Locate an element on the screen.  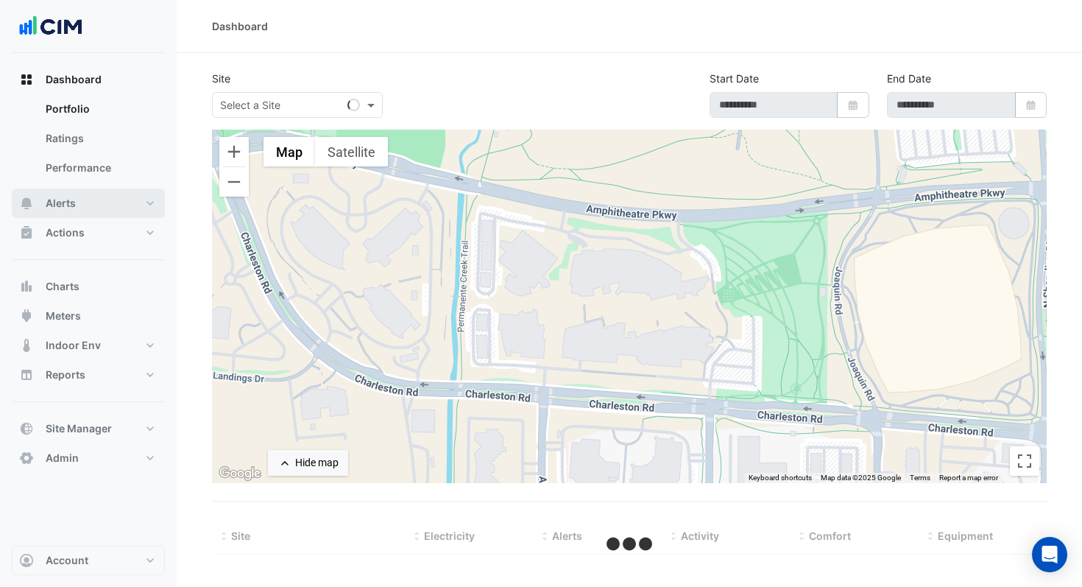
div: Open Intercom Messenger is located at coordinates (1049, 554).